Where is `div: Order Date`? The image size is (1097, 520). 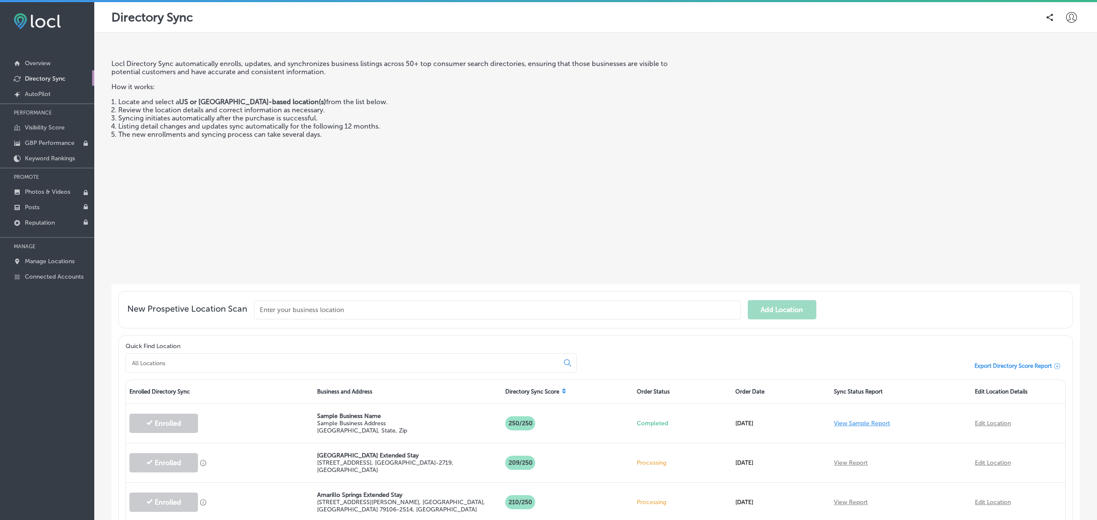 div: Order Date is located at coordinates (781, 391).